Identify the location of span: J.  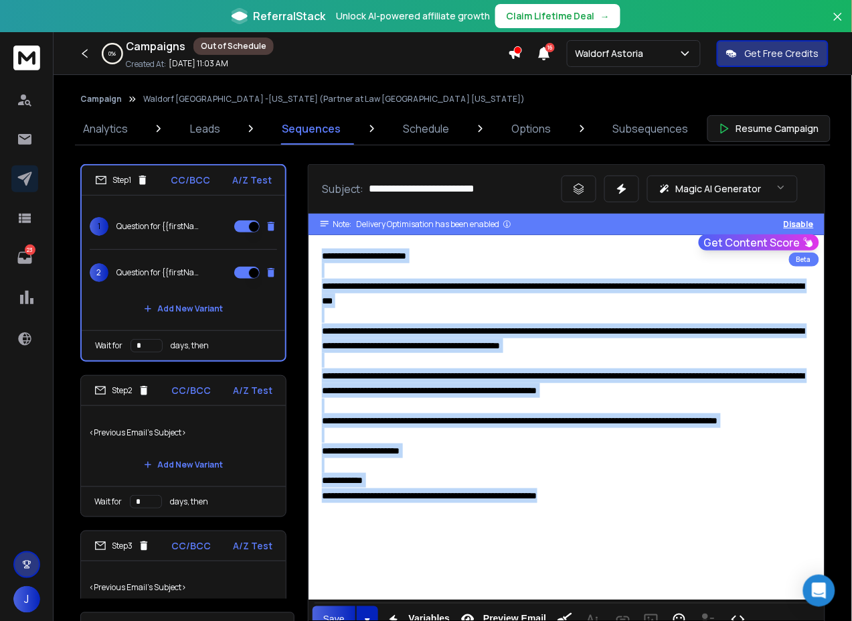
(27, 599).